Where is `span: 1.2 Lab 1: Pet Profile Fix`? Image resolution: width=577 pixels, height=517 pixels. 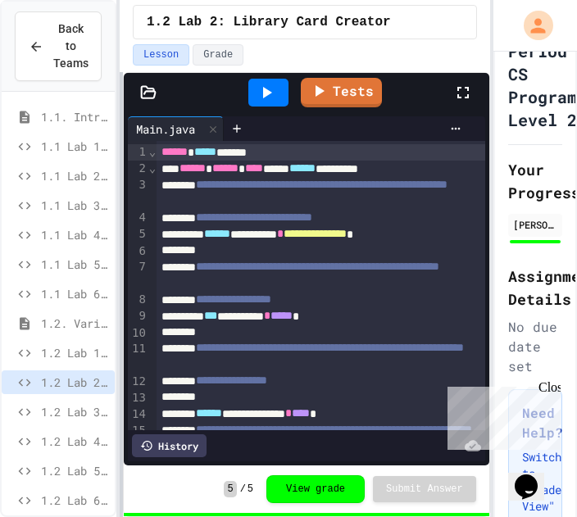
span: 1.2 Lab 1: Pet Profile Fix is located at coordinates (75, 352).